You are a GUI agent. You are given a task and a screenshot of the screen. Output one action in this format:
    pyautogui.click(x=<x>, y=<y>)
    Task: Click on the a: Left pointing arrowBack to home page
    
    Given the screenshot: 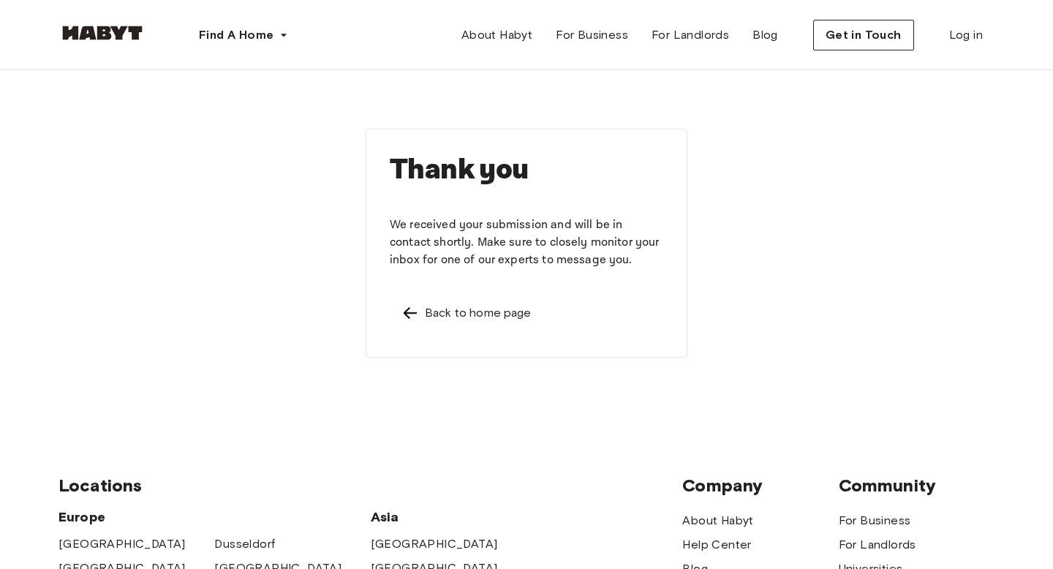 What is the action you would take?
    pyautogui.click(x=526, y=313)
    